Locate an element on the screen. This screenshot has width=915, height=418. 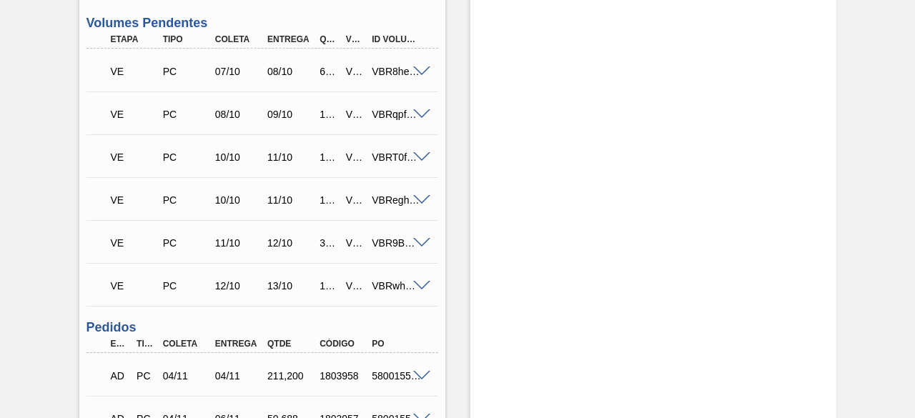
div: PO is located at coordinates (396, 344).